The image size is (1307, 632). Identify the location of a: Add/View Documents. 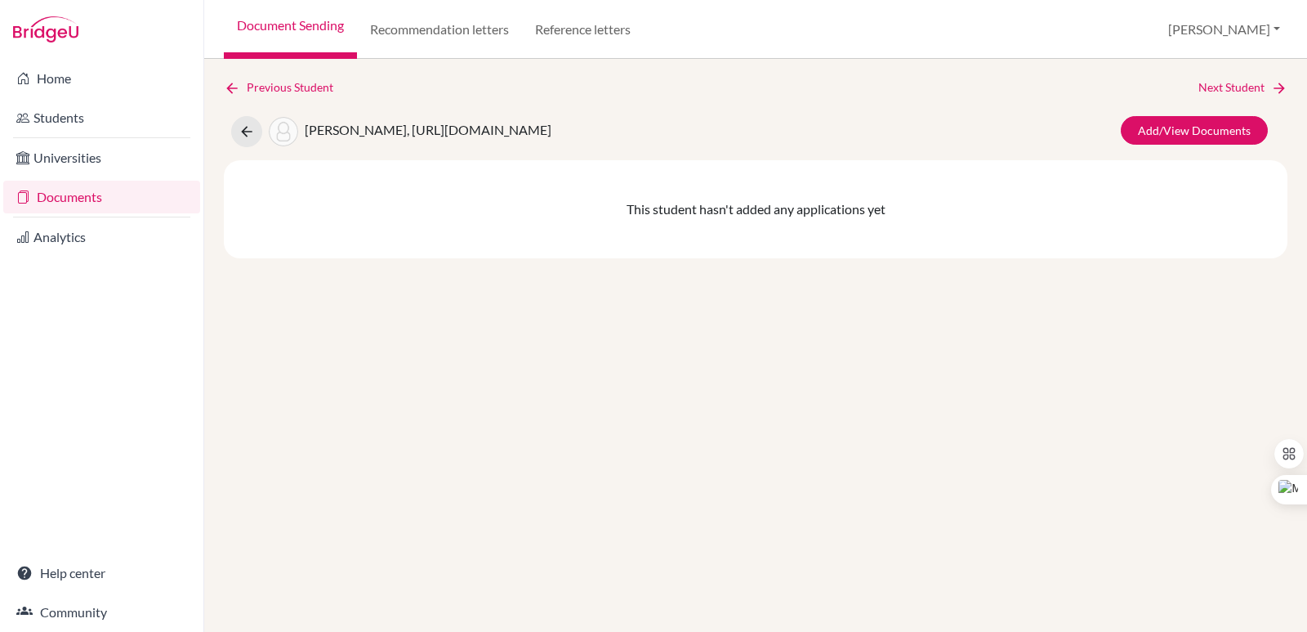
(1194, 130).